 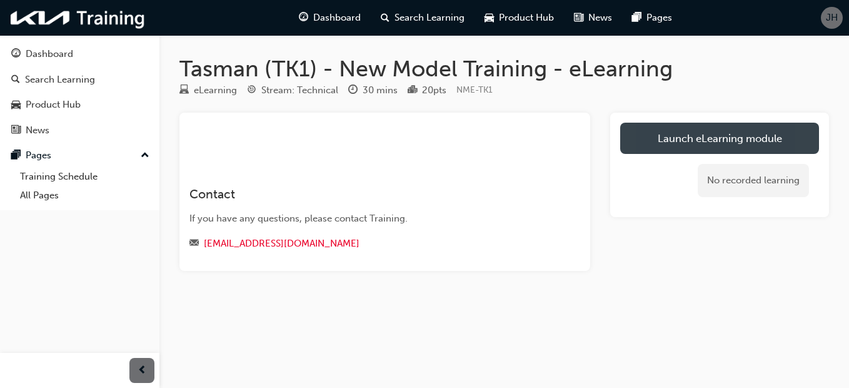 I want to click on div: If you have any questions, please contact Training., so click(x=385, y=218).